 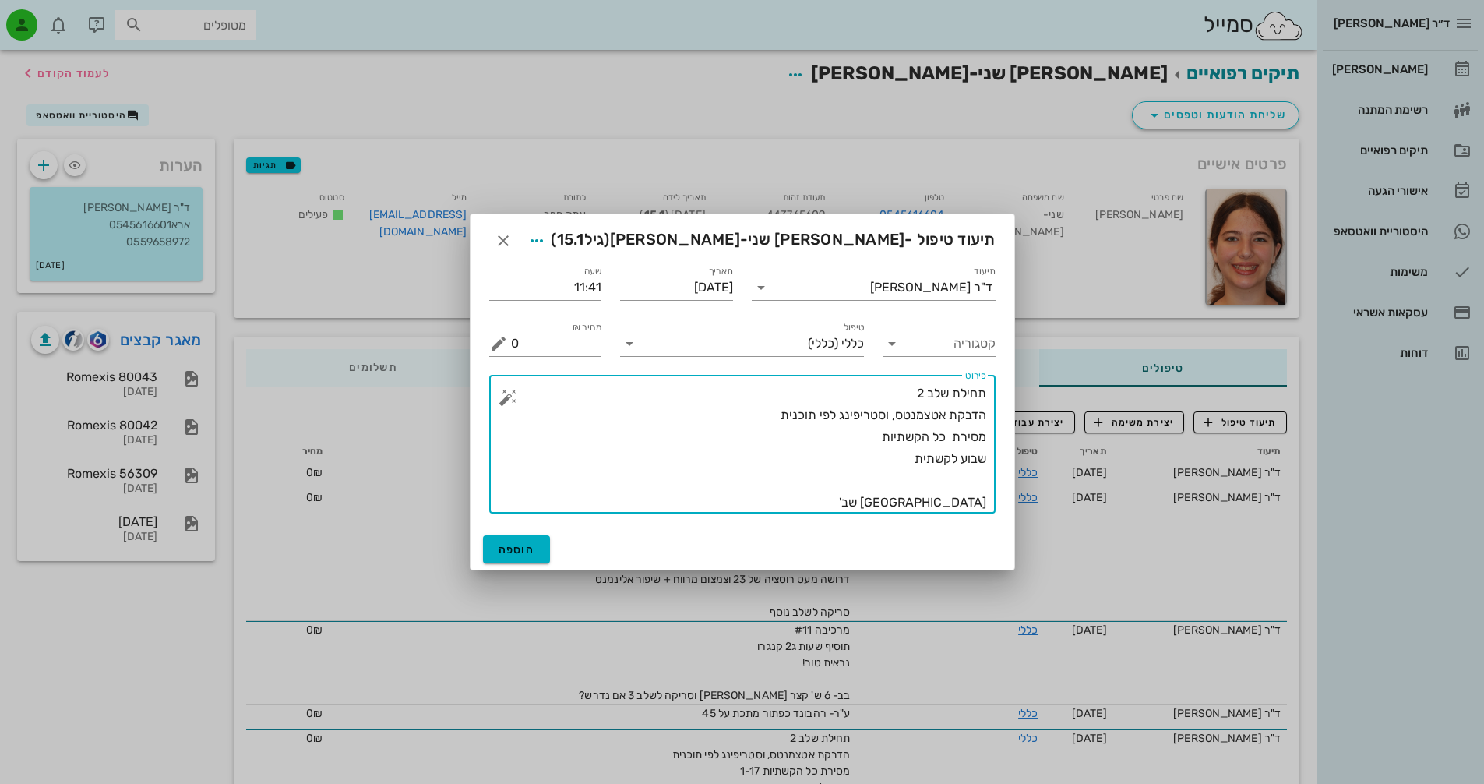 I want to click on label: מחיר ₪, so click(x=587, y=327).